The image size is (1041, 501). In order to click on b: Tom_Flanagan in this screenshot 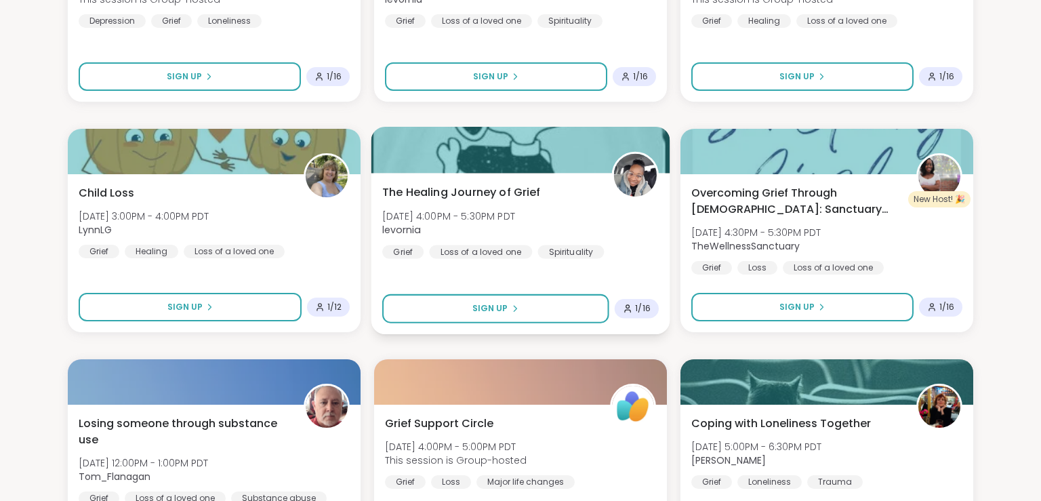, I will do `click(115, 477)`.